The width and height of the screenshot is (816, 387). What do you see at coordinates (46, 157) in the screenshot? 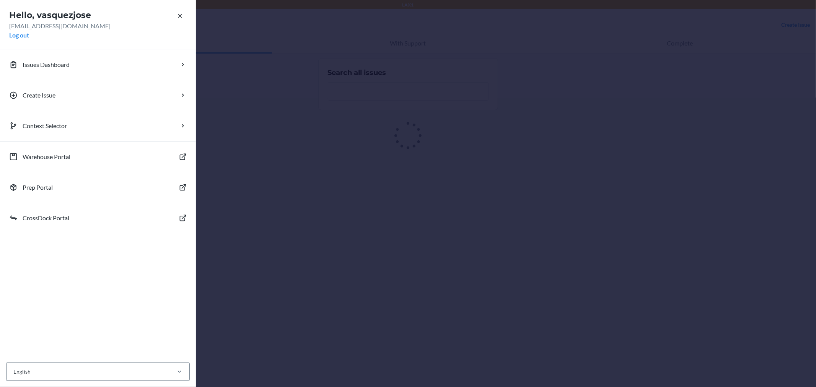
I see `p: Warehouse Portal` at bounding box center [46, 157].